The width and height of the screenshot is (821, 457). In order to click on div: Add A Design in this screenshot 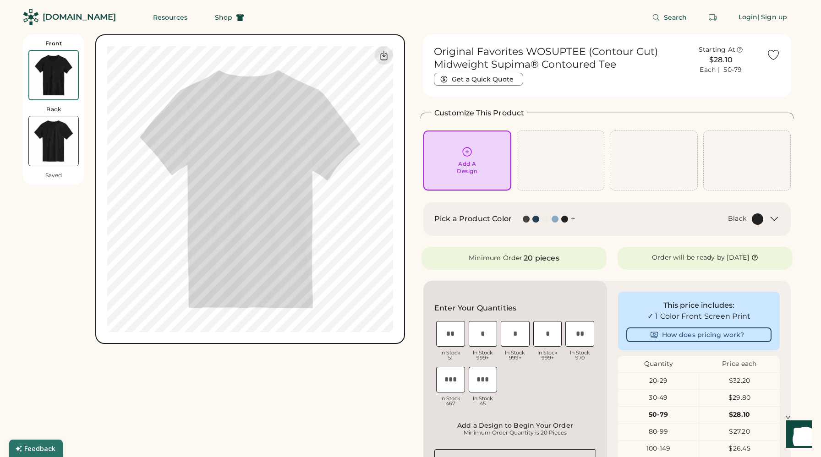, I will do `click(467, 168)`.